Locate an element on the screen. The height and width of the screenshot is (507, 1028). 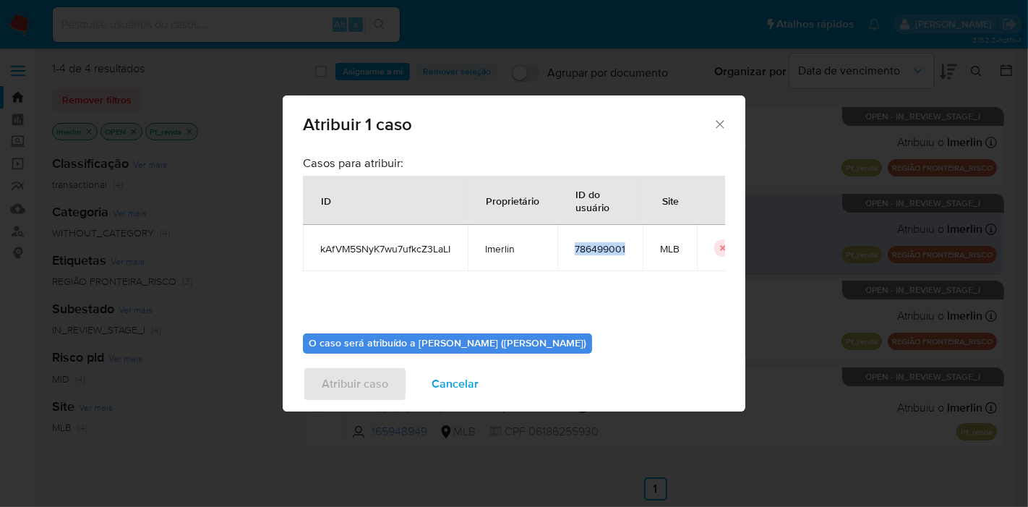
span: 786499001 is located at coordinates (600, 249).